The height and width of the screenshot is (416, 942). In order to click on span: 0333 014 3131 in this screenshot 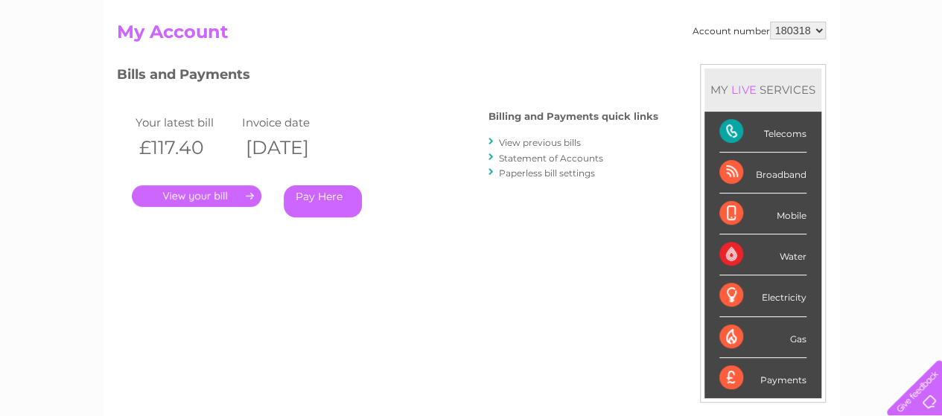, I will do `click(713, 16)`.